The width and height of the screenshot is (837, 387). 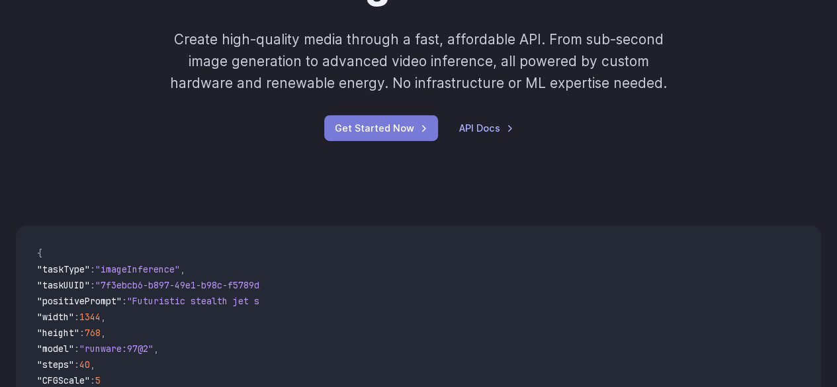 What do you see at coordinates (368, 301) in the screenshot?
I see `span: "Futuristic stealth jet streaking through a neon-lit cityscape with glowing purple exhaust"` at bounding box center [368, 301].